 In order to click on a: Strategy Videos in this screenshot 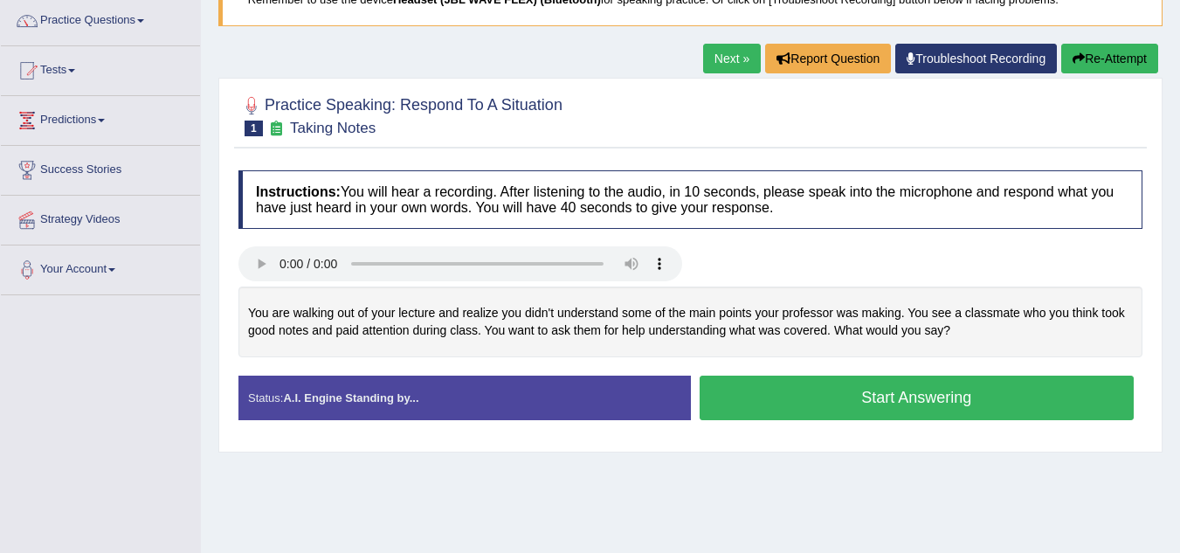, I will do `click(100, 217)`.